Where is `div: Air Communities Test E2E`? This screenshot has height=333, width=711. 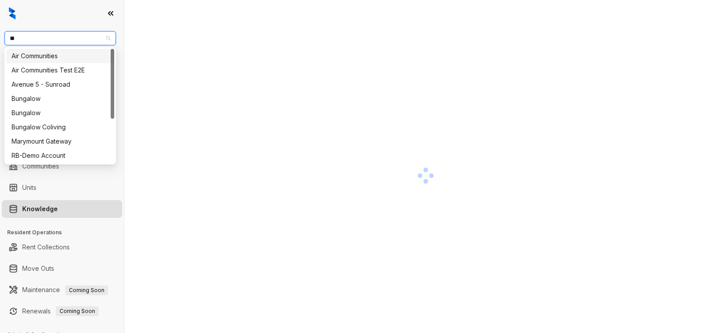
div: Air Communities Test E2E is located at coordinates (60, 70).